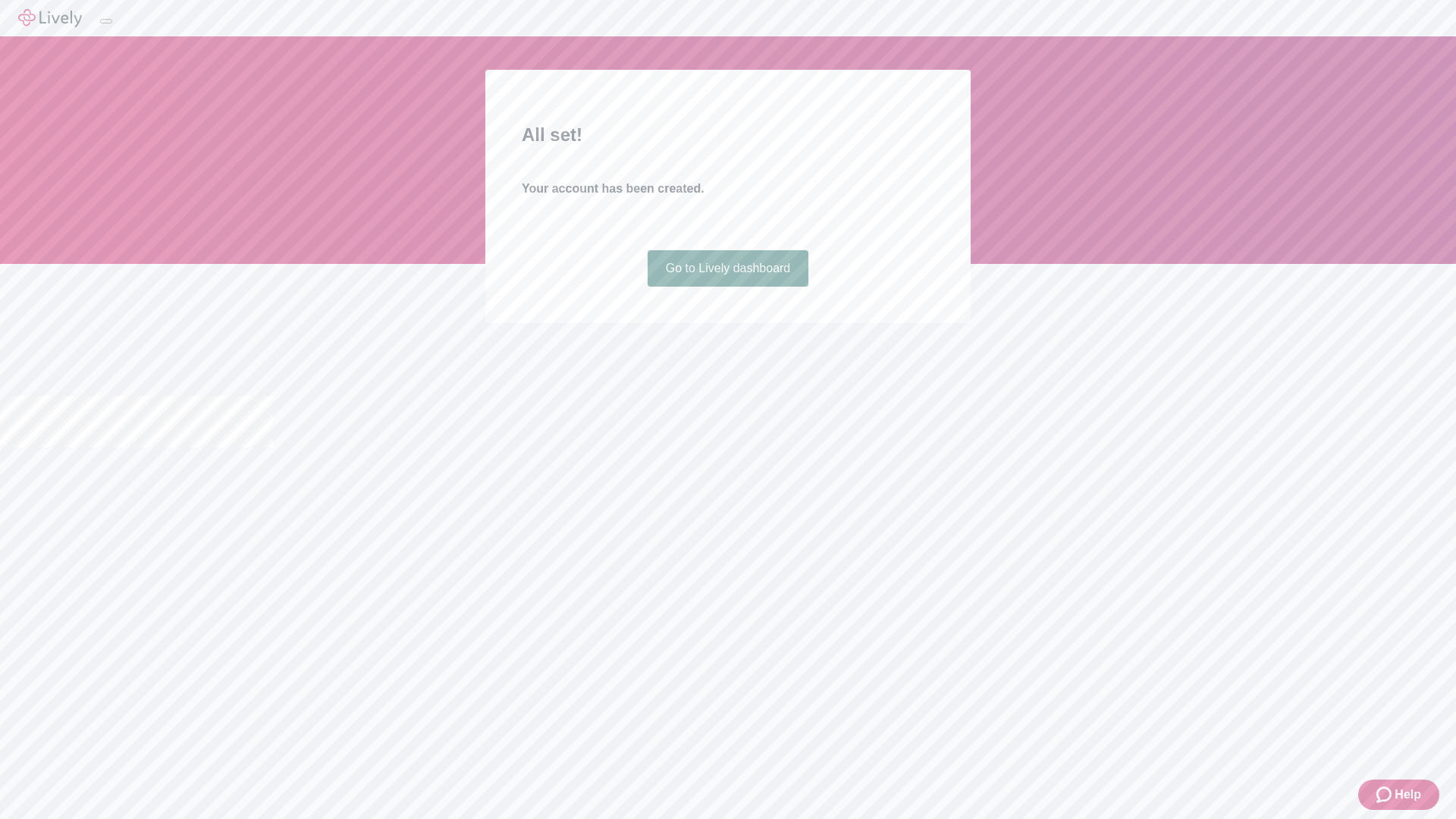 The width and height of the screenshot is (1456, 819). What do you see at coordinates (728, 135) in the screenshot?
I see `h2: All set!` at bounding box center [728, 135].